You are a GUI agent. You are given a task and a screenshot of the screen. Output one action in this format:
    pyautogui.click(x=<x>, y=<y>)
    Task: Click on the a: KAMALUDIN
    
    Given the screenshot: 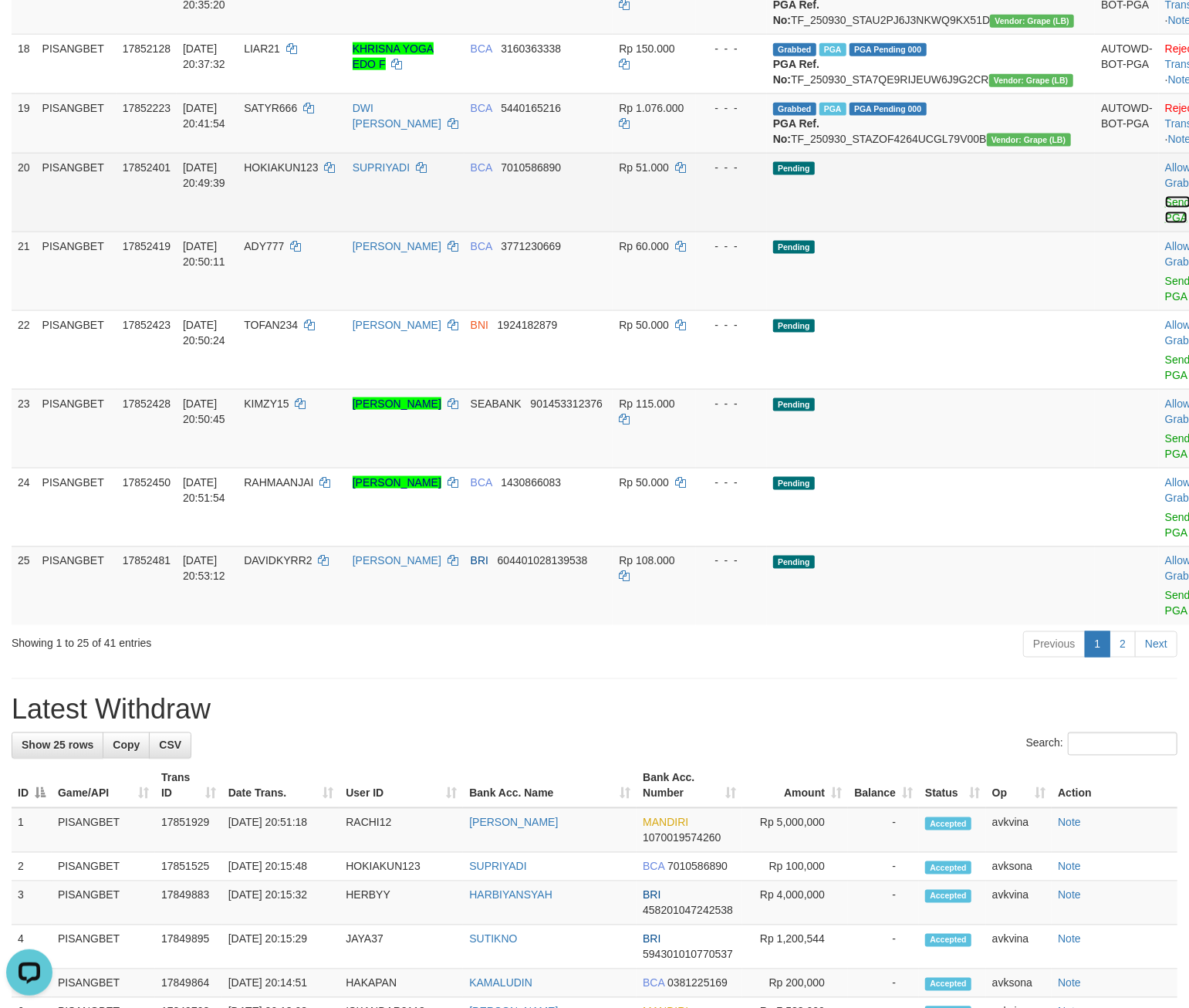 What is the action you would take?
    pyautogui.click(x=500, y=983)
    